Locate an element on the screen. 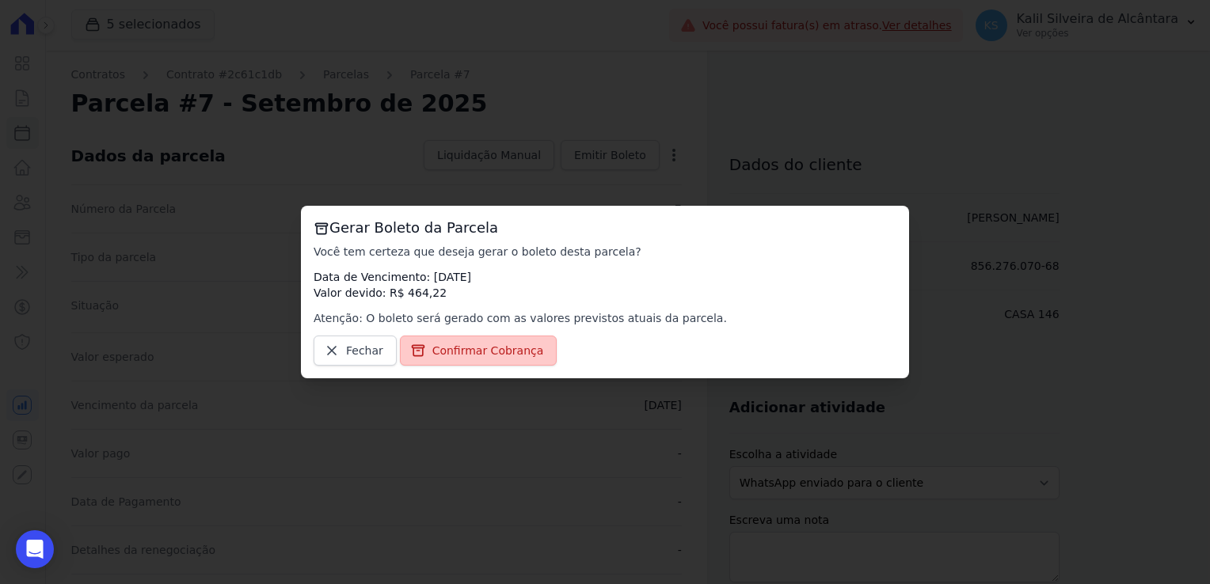  a: Confirmar Cobrança is located at coordinates (478, 351).